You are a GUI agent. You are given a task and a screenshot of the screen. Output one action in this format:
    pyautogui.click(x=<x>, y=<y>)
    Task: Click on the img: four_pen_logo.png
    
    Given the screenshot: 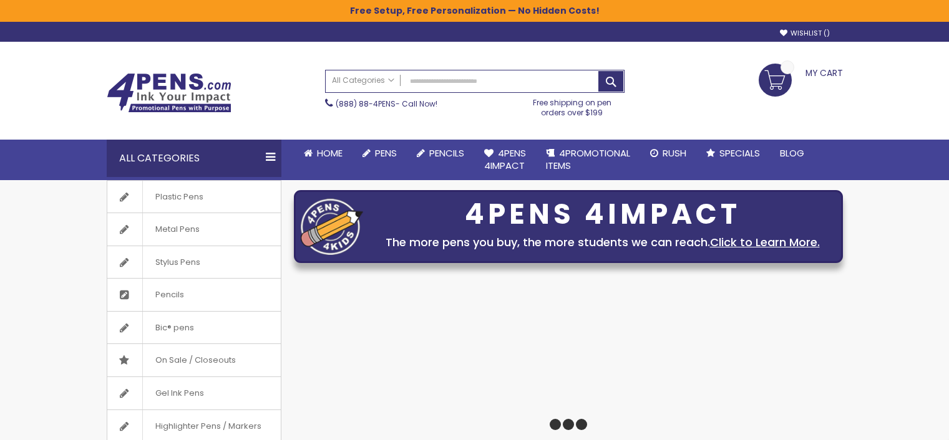 What is the action you would take?
    pyautogui.click(x=332, y=226)
    